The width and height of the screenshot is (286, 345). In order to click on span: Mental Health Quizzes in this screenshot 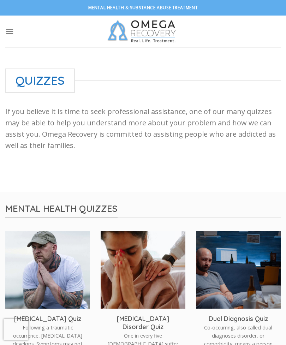, I will do `click(61, 210)`.